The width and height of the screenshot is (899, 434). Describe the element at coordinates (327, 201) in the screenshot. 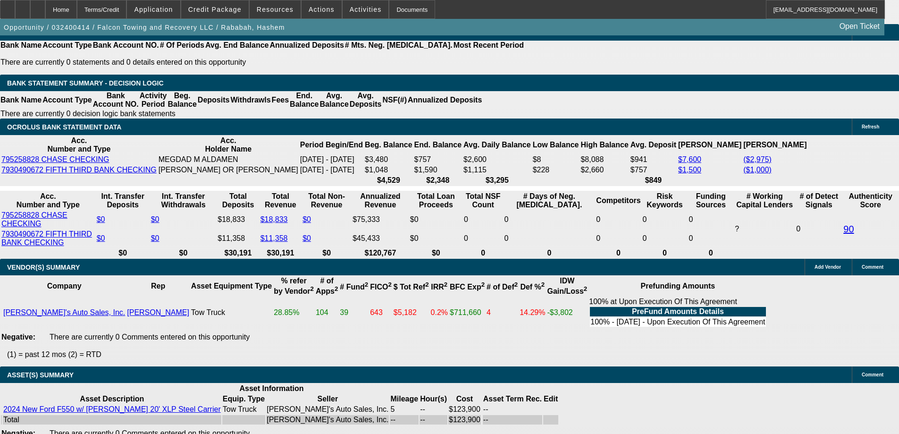

I see `th: Total Non-Revenue` at that location.